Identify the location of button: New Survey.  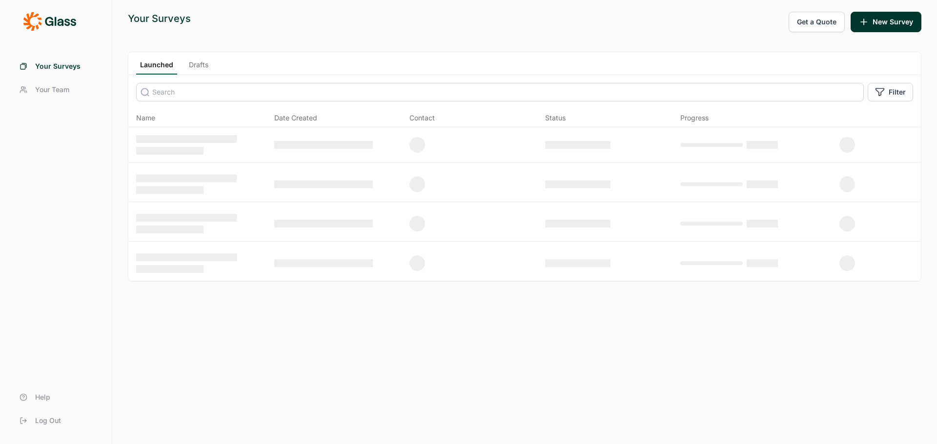
(885, 22).